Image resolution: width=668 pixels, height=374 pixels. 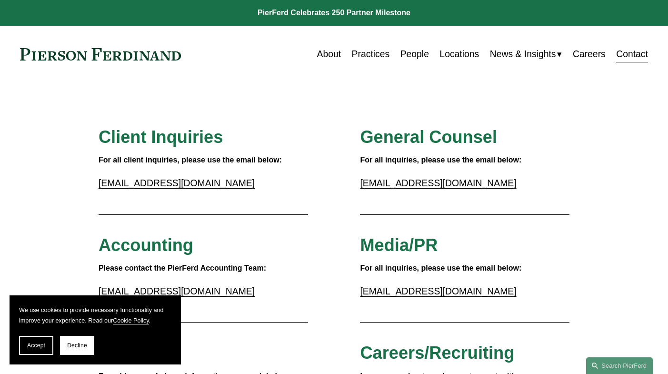 I want to click on a: folder dropdown, so click(x=526, y=54).